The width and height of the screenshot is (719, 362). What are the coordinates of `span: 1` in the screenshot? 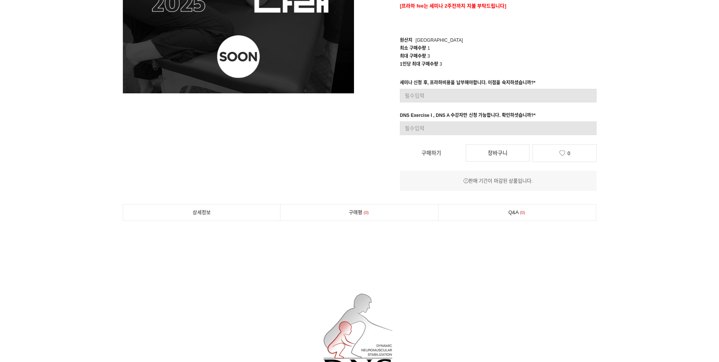 It's located at (429, 48).